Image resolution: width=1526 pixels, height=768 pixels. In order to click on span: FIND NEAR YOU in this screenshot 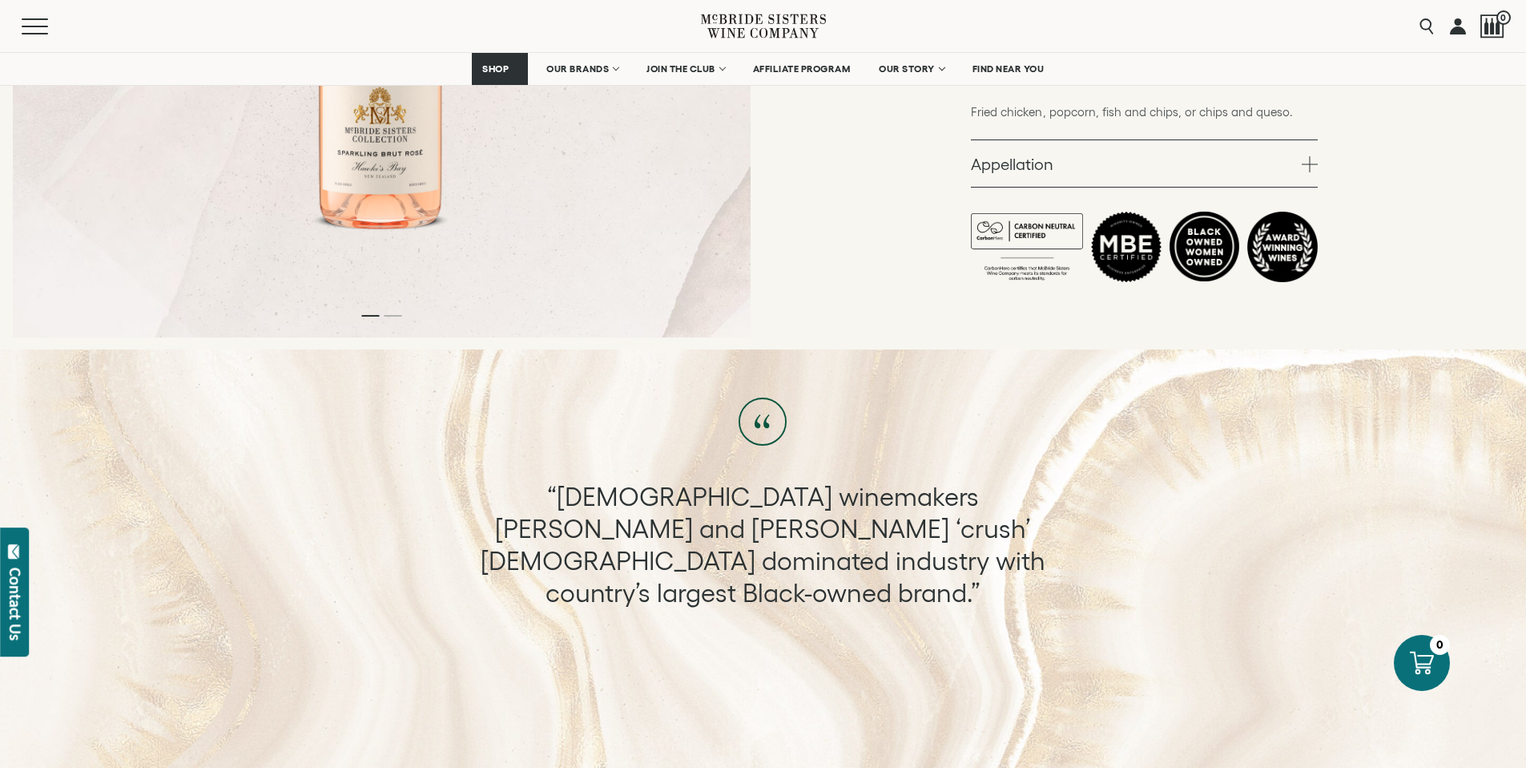, I will do `click(1009, 69)`.